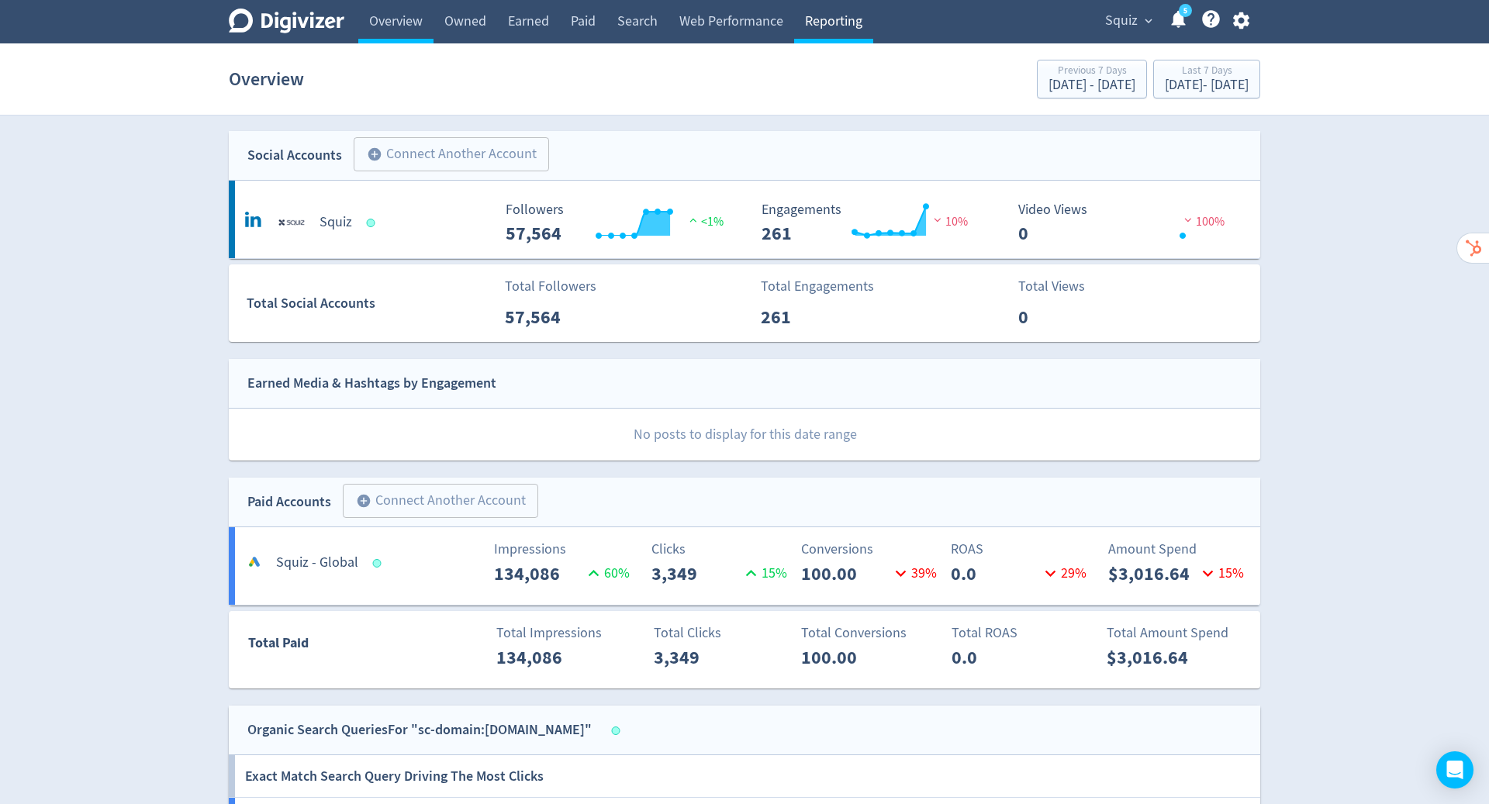 The width and height of the screenshot is (1489, 804). Describe the element at coordinates (317, 563) in the screenshot. I see `h5: Squiz - Global` at that location.